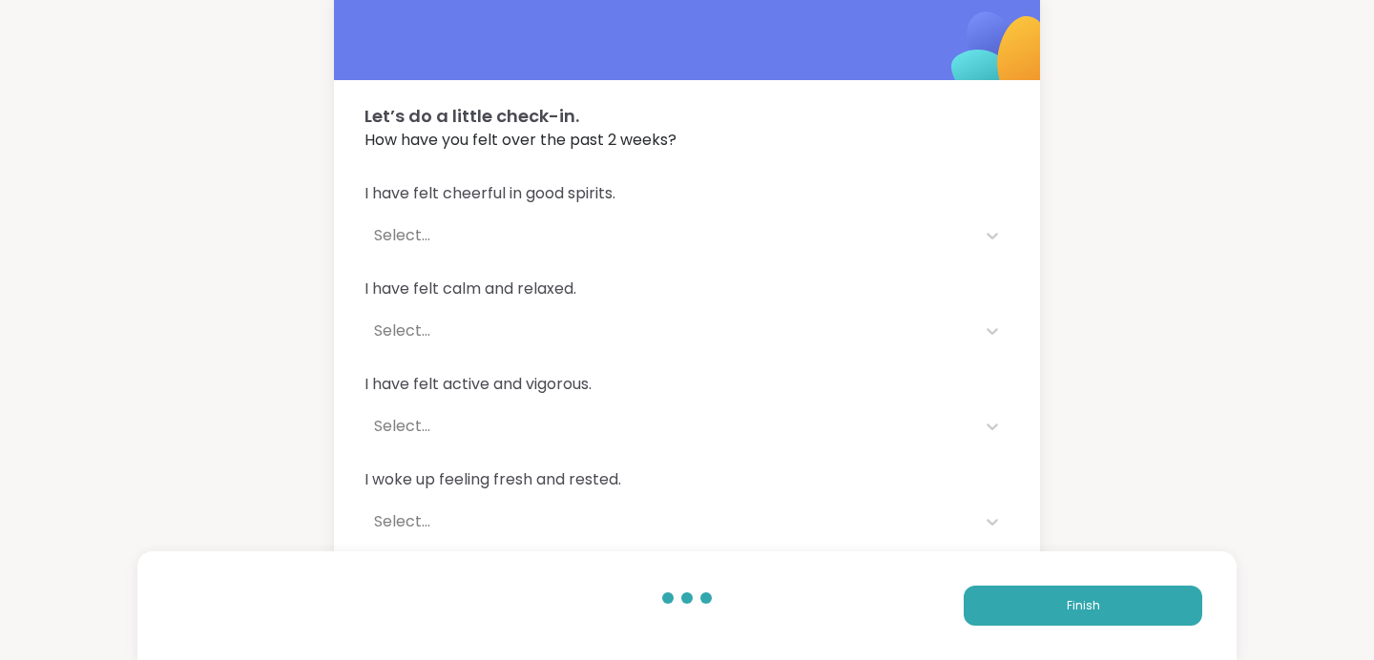 This screenshot has width=1374, height=660. Describe the element at coordinates (687, 480) in the screenshot. I see `span: I woke up feeling fresh and rested.` at that location.